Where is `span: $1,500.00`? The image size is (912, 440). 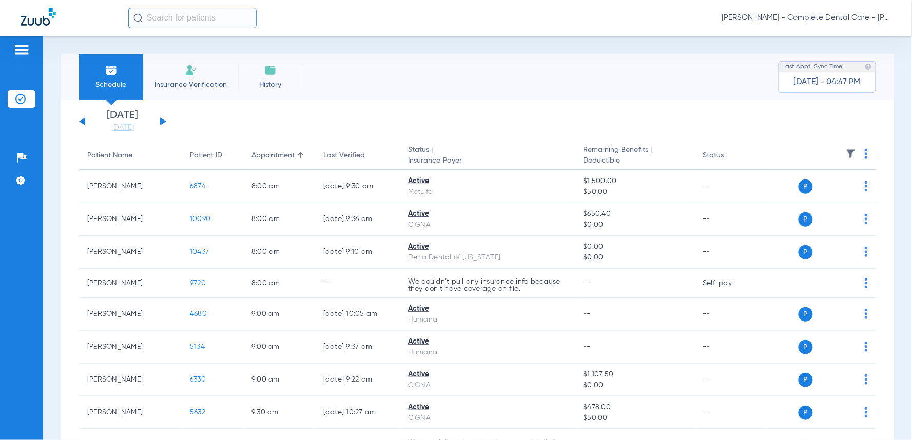 span: $1,500.00 is located at coordinates (635, 181).